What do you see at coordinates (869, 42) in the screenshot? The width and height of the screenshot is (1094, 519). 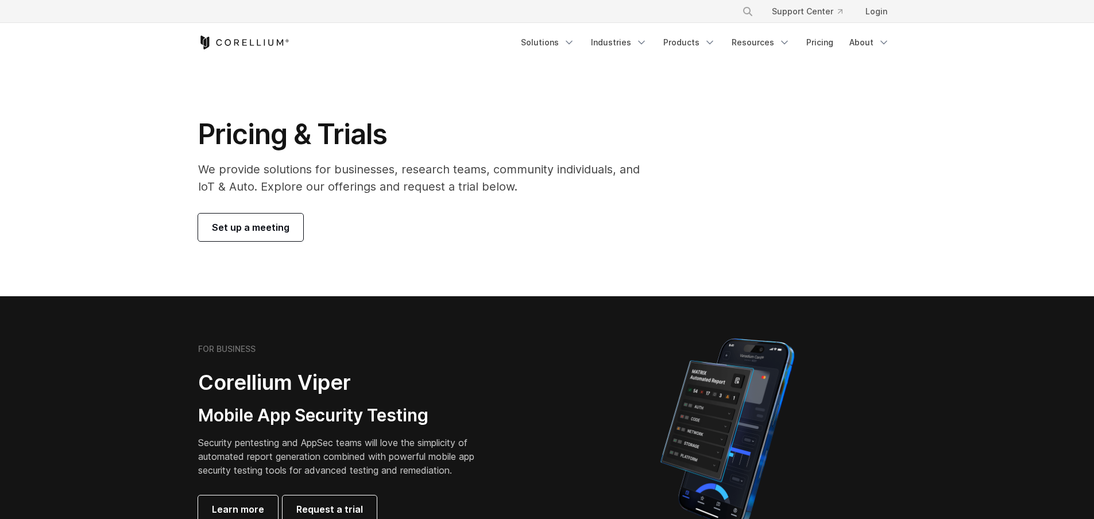 I see `a: About` at bounding box center [869, 42].